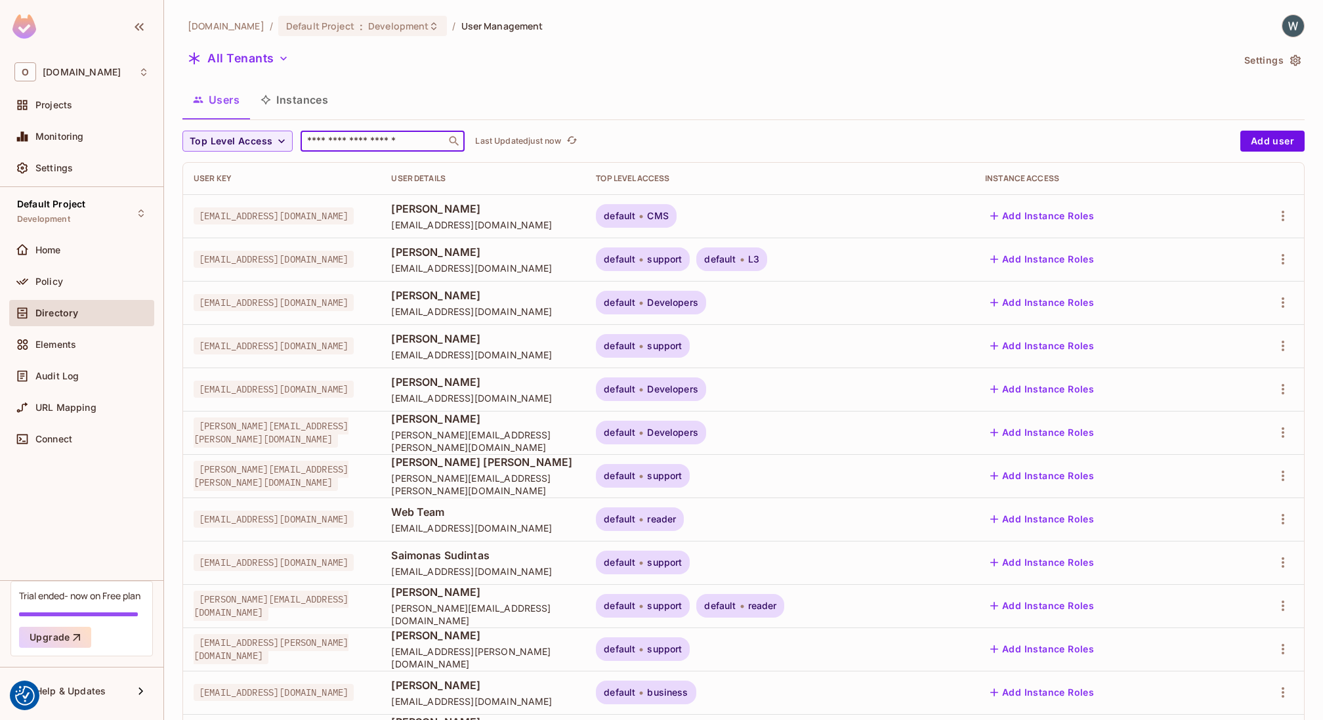  I want to click on span: the active workspace, so click(226, 26).